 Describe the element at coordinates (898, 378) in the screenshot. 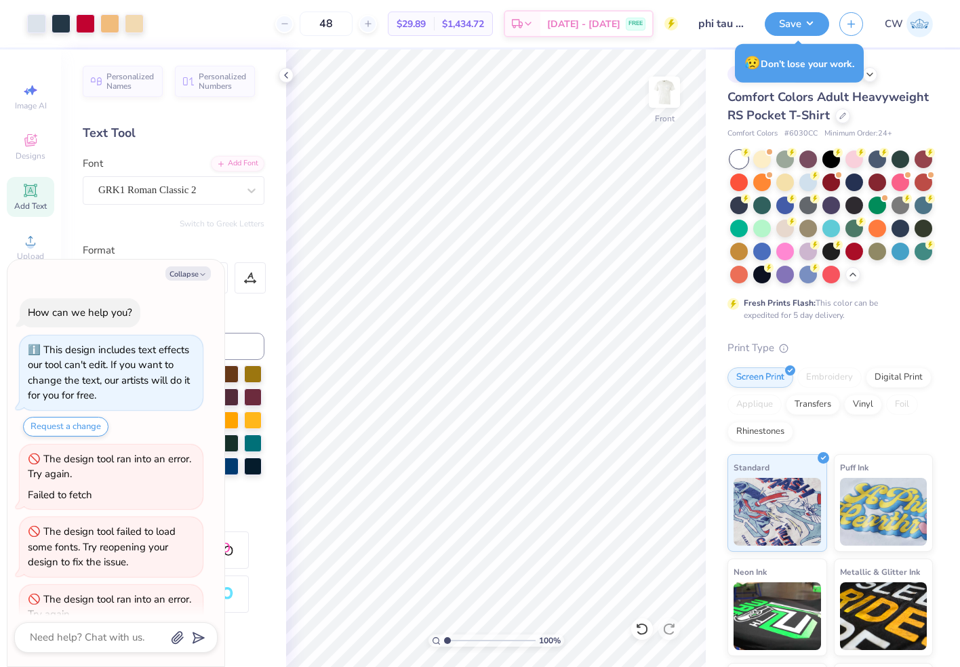

I see `div: Digital Print` at that location.